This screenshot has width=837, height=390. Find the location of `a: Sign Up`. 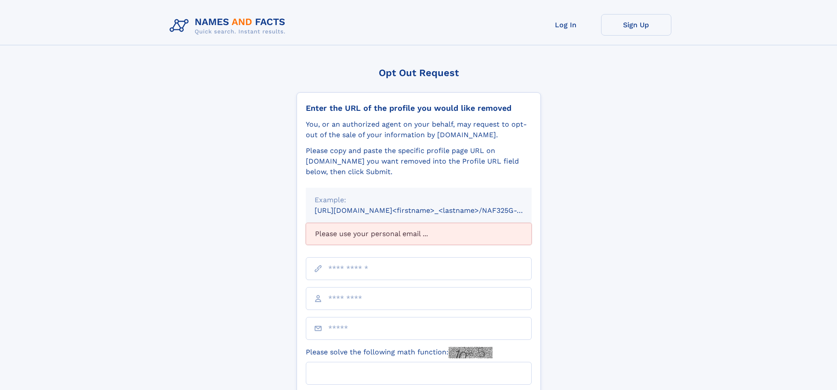

a: Sign Up is located at coordinates (636, 25).